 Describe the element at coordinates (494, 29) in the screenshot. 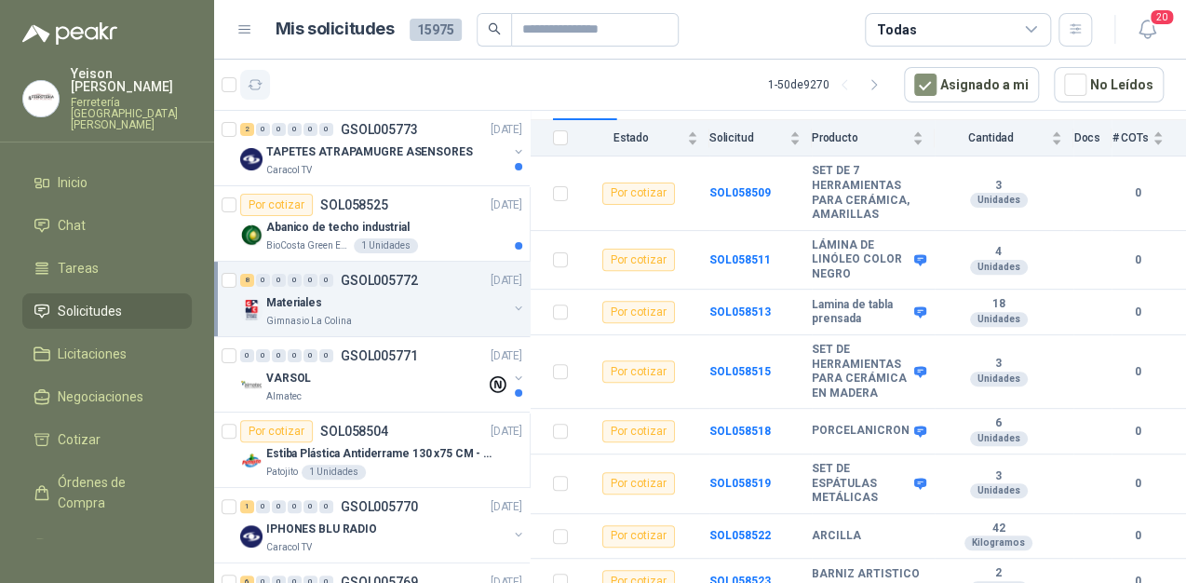

I see `span: search` at that location.